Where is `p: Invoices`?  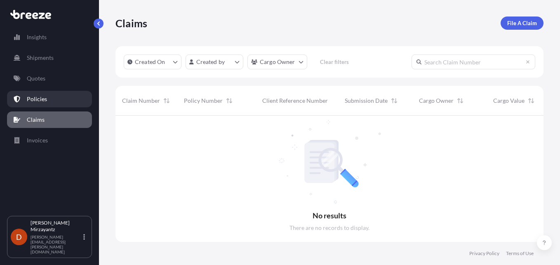
p: Invoices is located at coordinates (37, 140).